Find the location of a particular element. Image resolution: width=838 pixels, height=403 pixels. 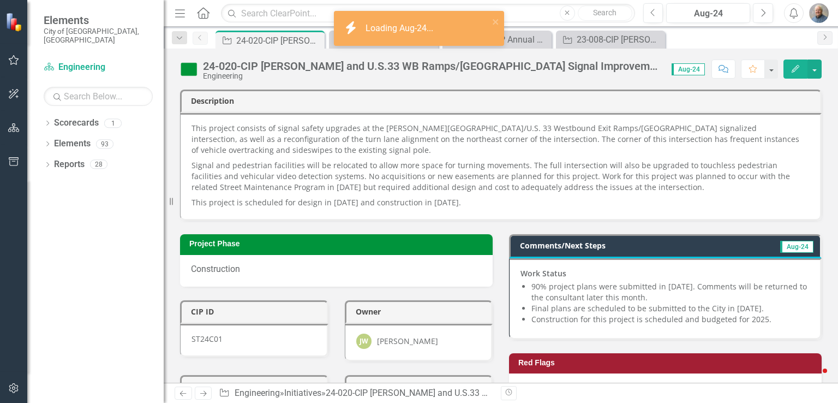

span: Elements is located at coordinates (98, 20).